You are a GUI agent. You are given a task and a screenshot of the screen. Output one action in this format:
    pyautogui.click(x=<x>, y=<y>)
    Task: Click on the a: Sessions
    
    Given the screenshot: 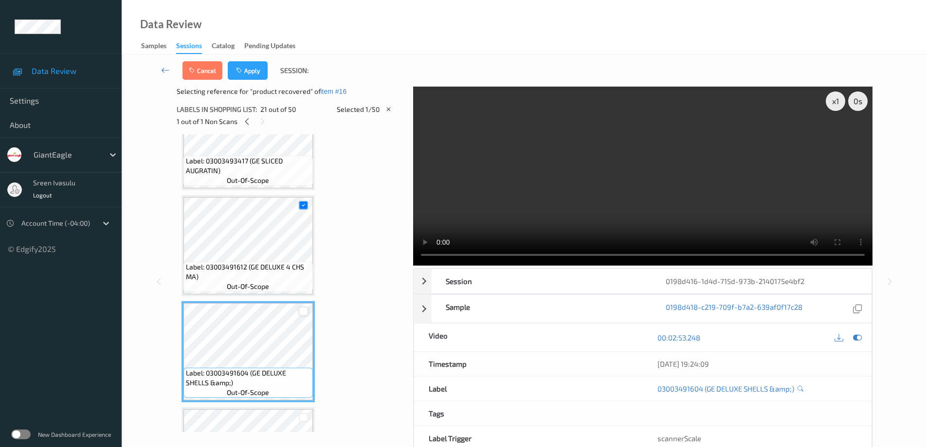 What is the action you would take?
    pyautogui.click(x=194, y=47)
    